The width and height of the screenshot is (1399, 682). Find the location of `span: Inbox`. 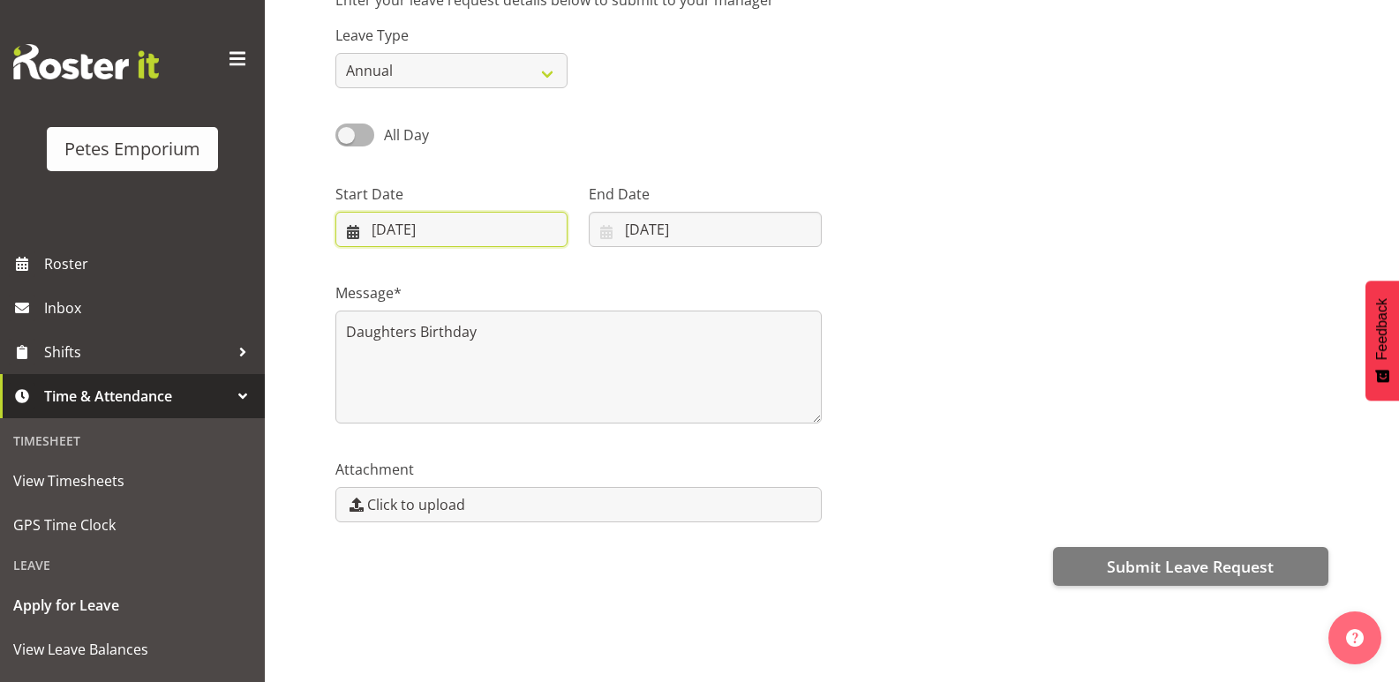

span: Inbox is located at coordinates (150, 308).